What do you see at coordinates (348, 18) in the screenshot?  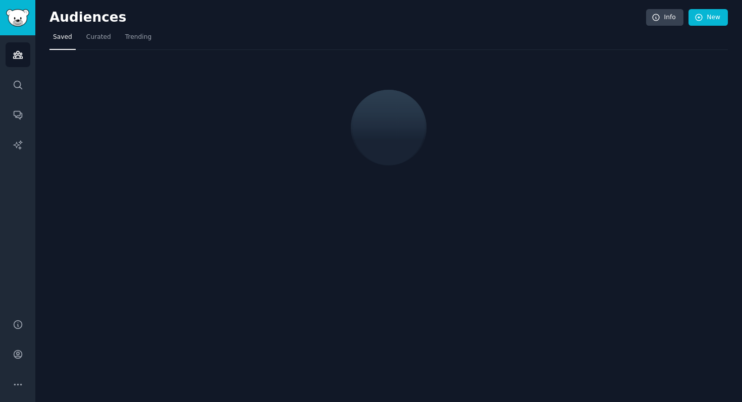 I see `h2: Audiences` at bounding box center [348, 18].